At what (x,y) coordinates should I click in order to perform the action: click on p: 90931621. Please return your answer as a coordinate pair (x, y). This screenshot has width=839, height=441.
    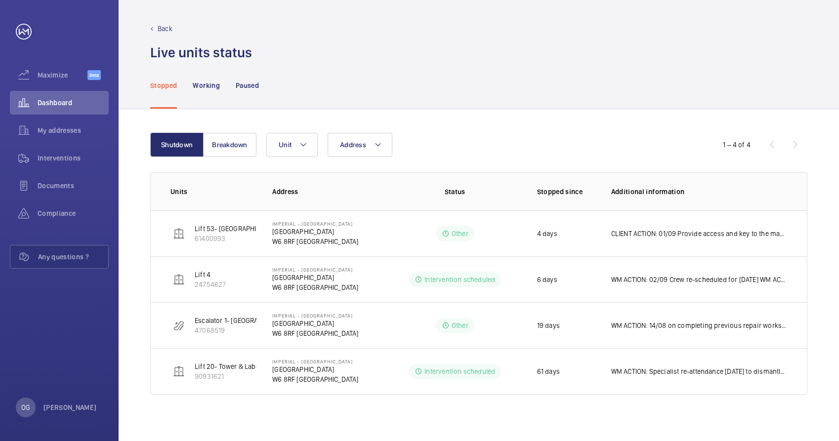
    Looking at the image, I should click on (264, 377).